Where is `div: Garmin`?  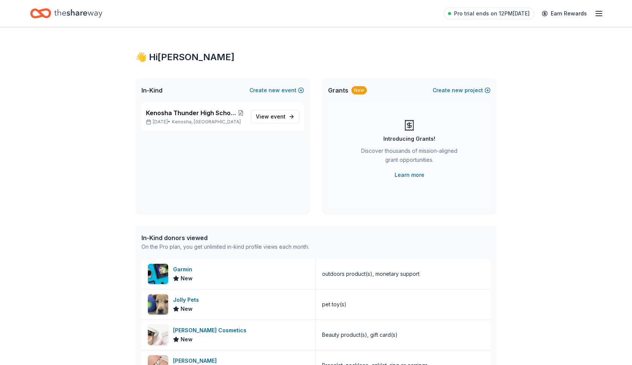
div: Garmin is located at coordinates (184, 269).